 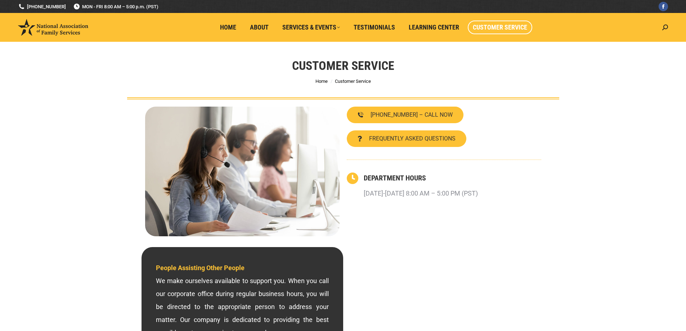 I want to click on a: Customer Service, so click(x=500, y=27).